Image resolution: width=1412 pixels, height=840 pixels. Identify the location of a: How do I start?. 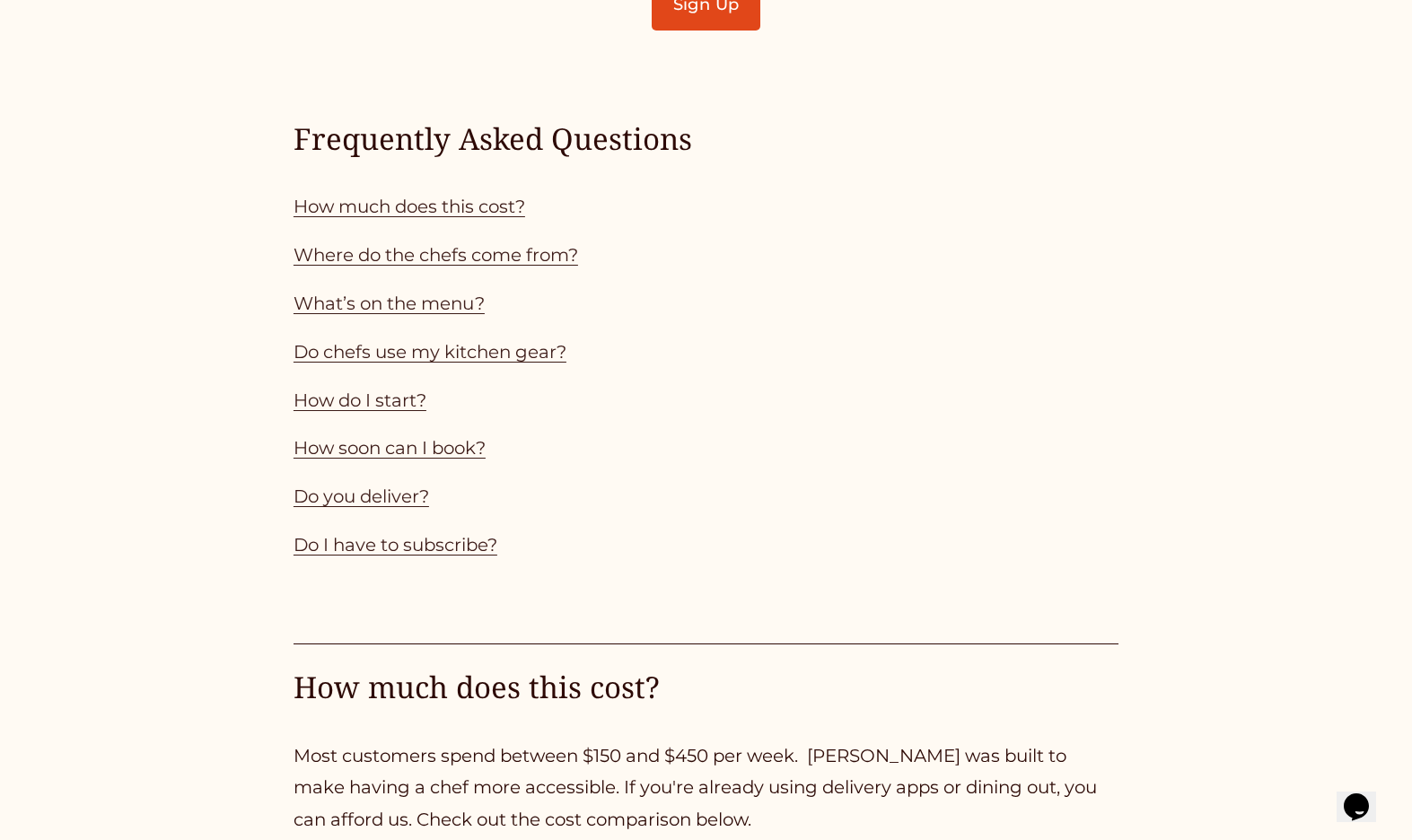
(360, 400).